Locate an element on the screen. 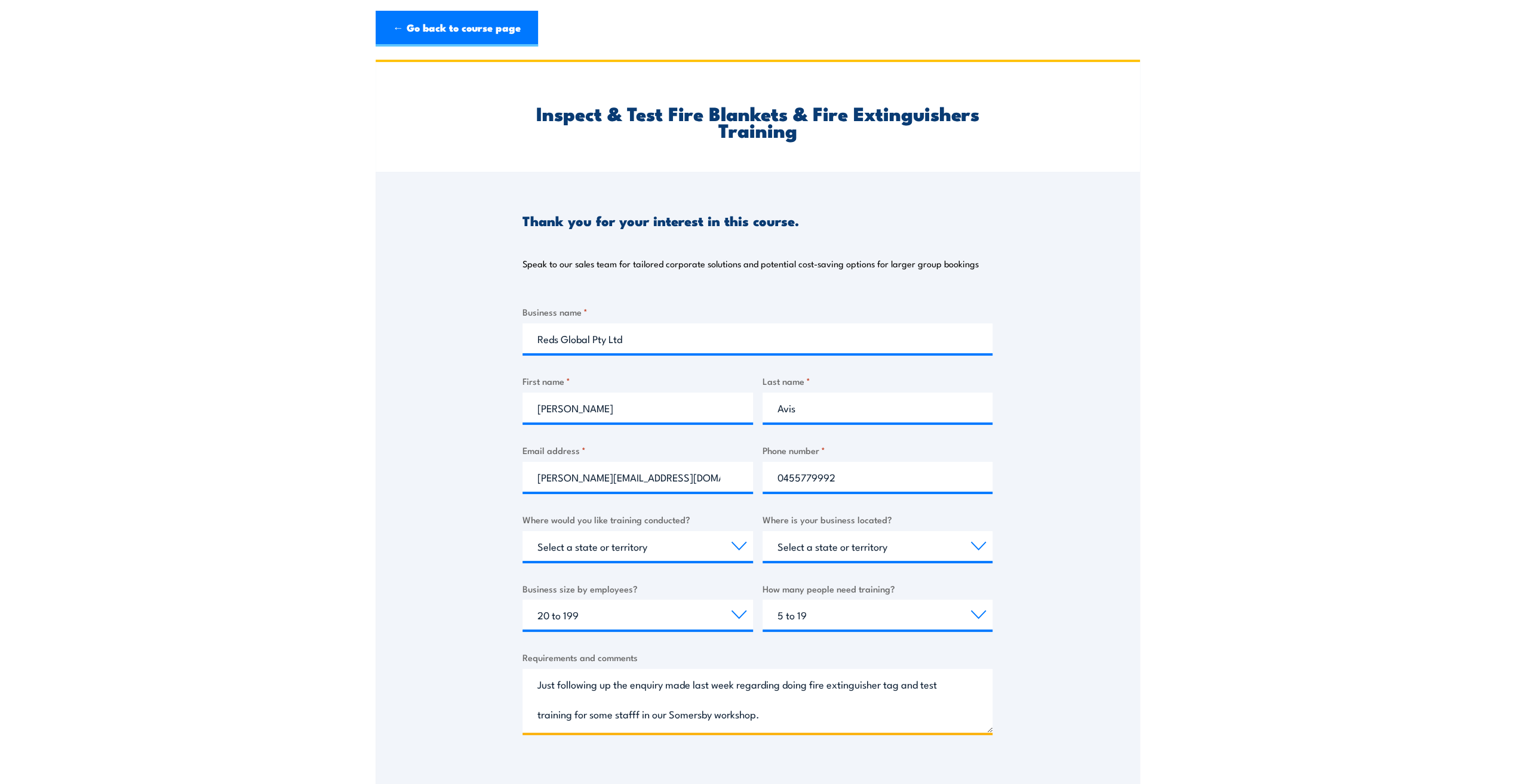  label: Where would you like training conducted? is located at coordinates (638, 519).